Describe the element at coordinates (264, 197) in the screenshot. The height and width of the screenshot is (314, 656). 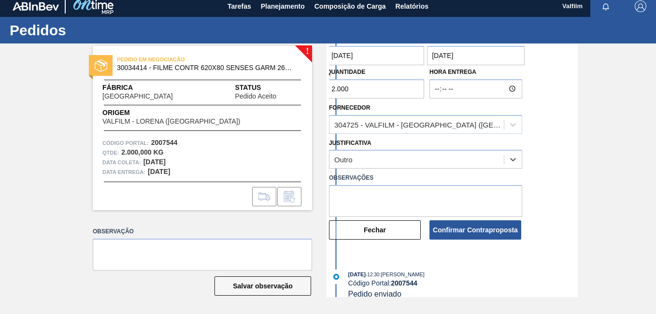
I see `div: Ir para Composição de Carga` at that location.